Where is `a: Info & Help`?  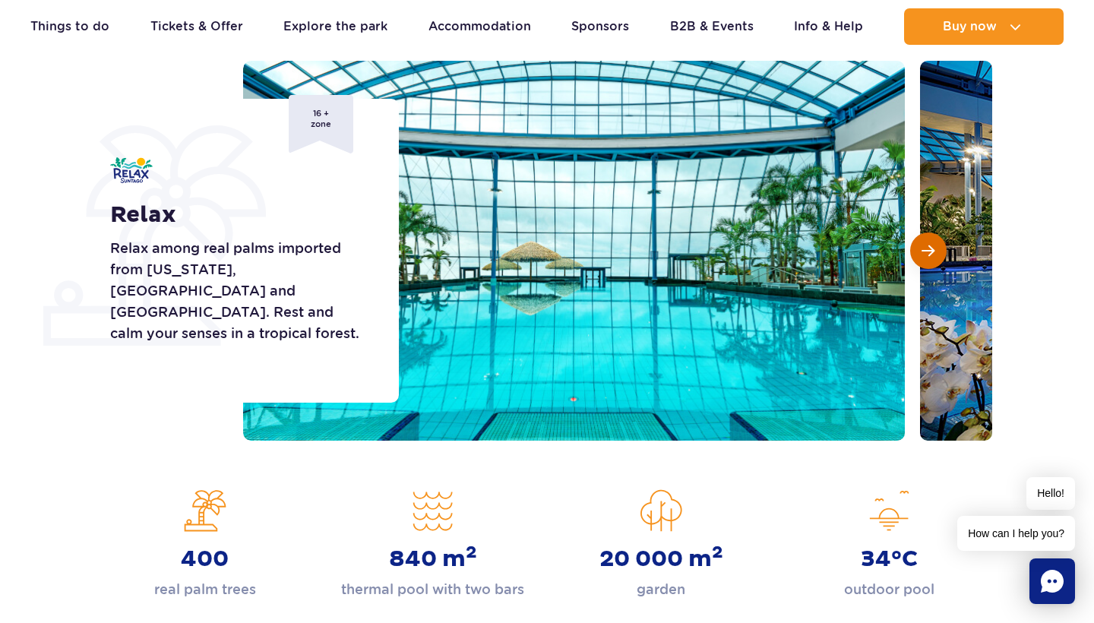
a: Info & Help is located at coordinates (828, 27).